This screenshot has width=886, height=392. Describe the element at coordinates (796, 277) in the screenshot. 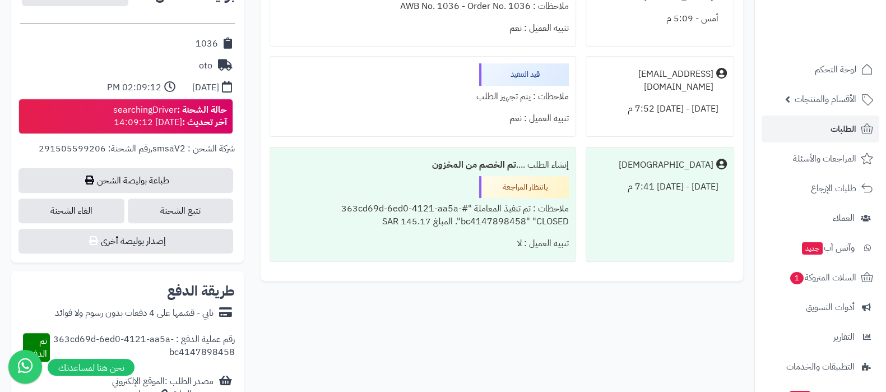

I see `span: 1` at that location.